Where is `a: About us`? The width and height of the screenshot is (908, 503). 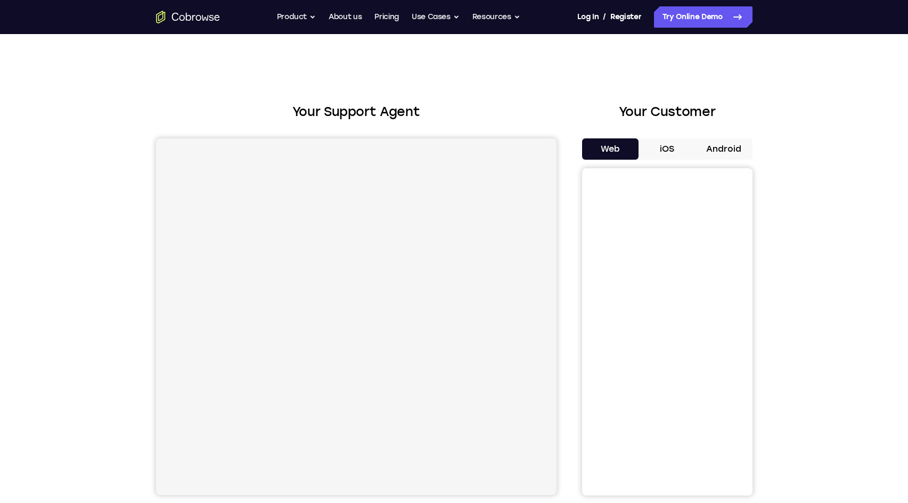 a: About us is located at coordinates (345, 17).